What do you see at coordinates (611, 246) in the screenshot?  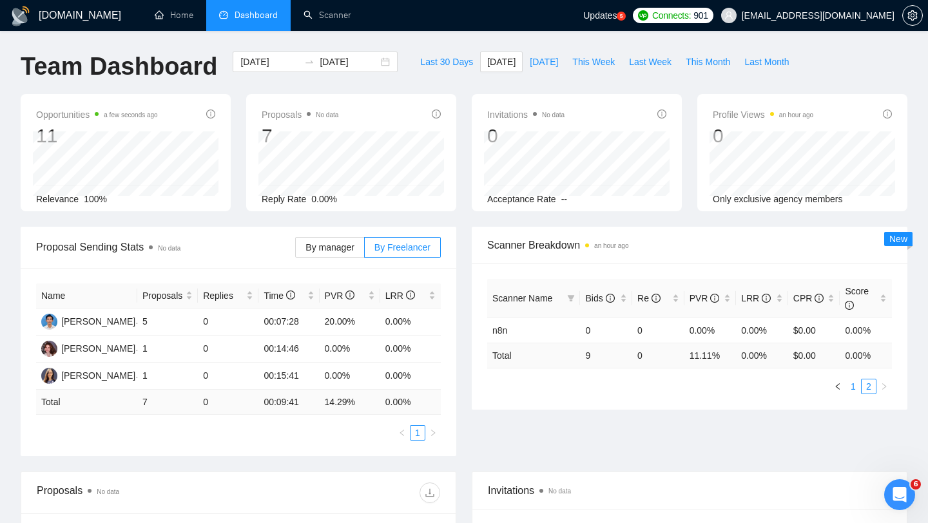 I see `time: an hour ago` at bounding box center [611, 246].